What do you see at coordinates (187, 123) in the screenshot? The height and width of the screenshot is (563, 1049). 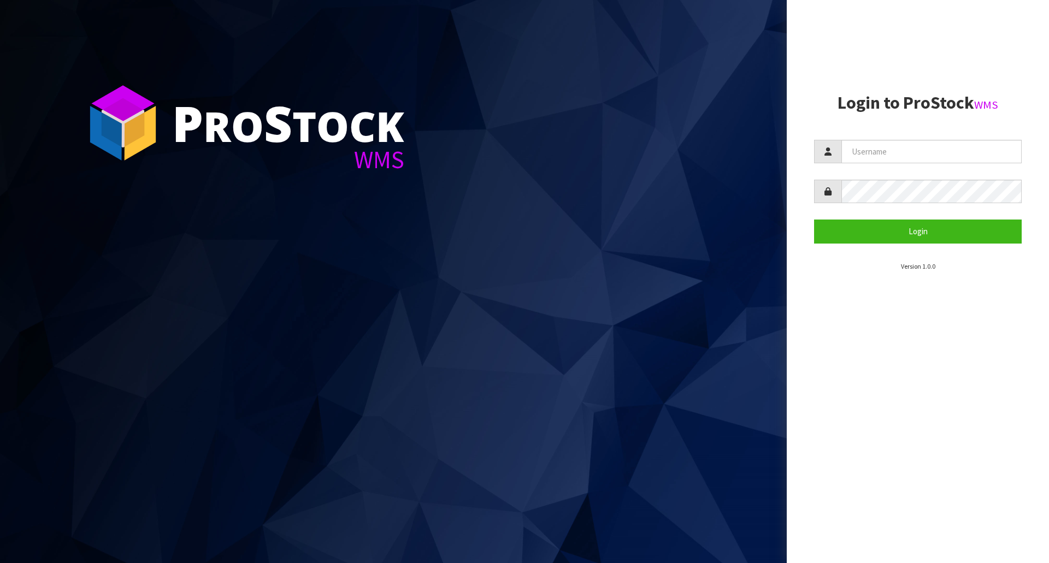 I see `span: P` at bounding box center [187, 123].